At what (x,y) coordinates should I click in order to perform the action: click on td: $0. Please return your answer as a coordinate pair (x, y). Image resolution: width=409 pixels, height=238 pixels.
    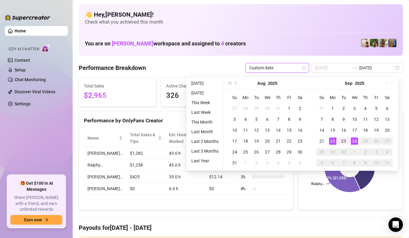
    Looking at the image, I should click on (146, 189).